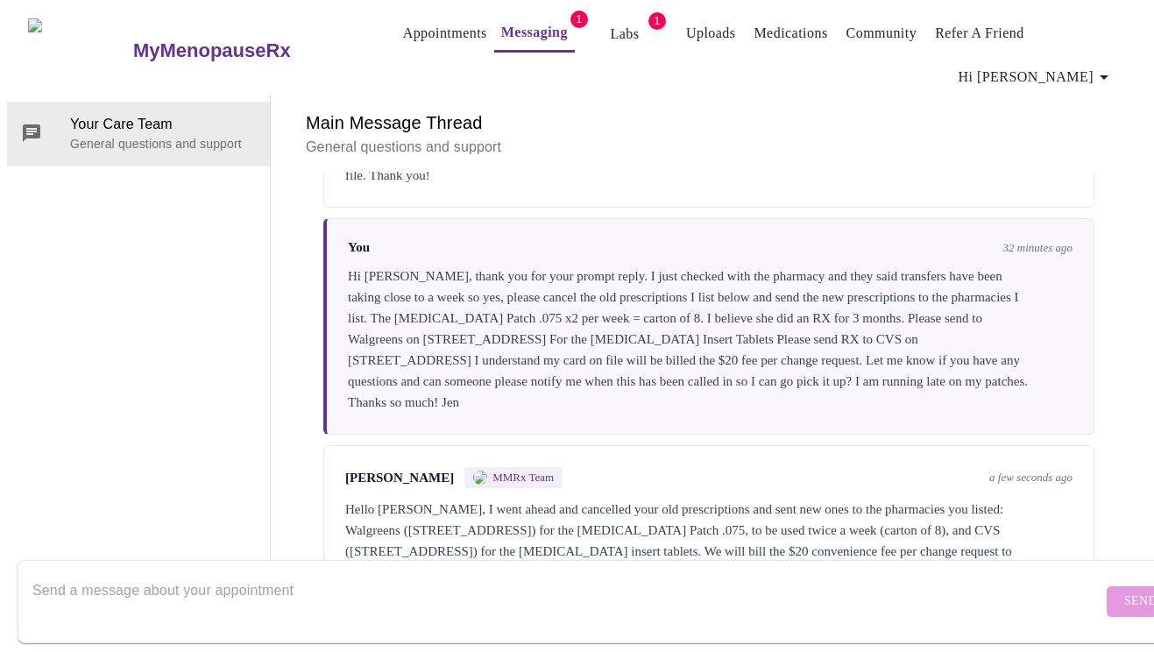 The height and width of the screenshot is (652, 1154). What do you see at coordinates (625, 34) in the screenshot?
I see `button: Labs` at bounding box center [625, 34].